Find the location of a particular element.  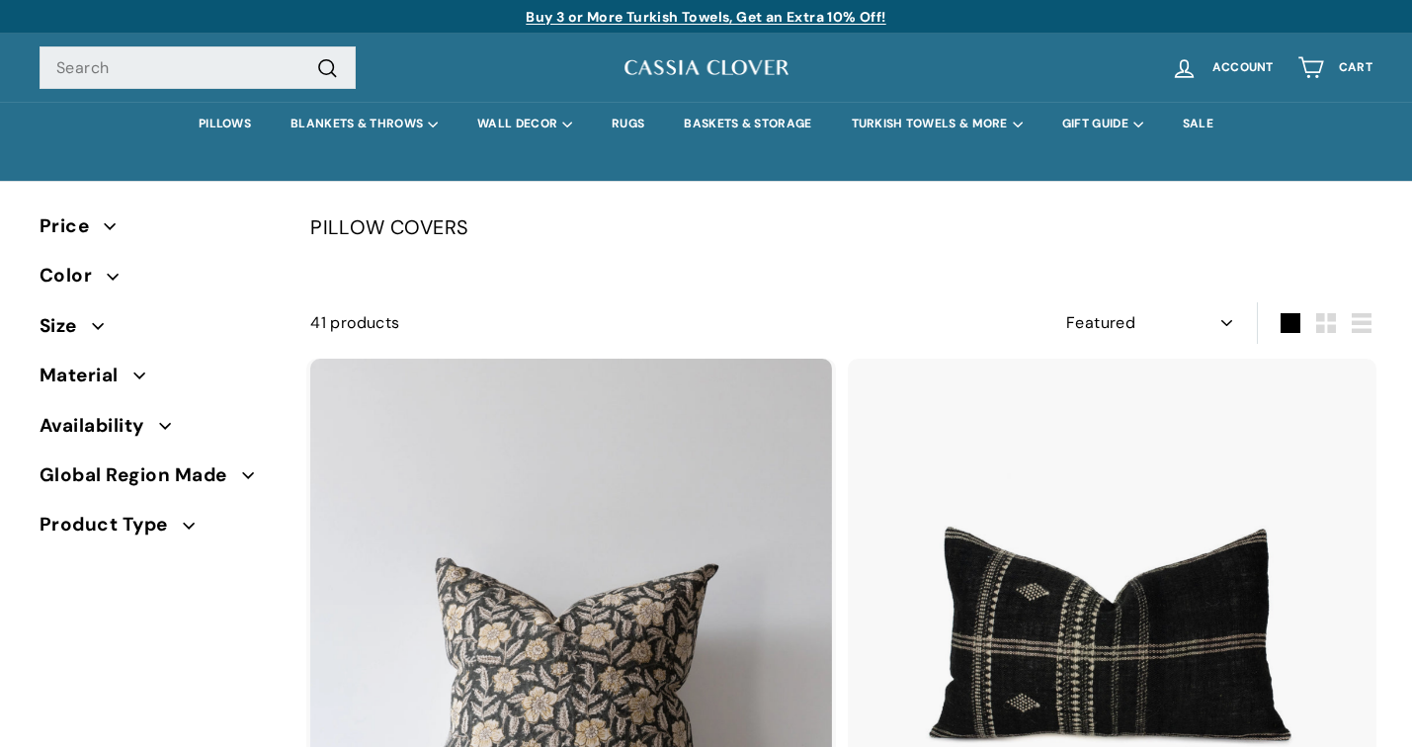

span: Cart is located at coordinates (1355, 67).